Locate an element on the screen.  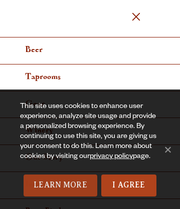
a: privacy policy is located at coordinates (111, 157).